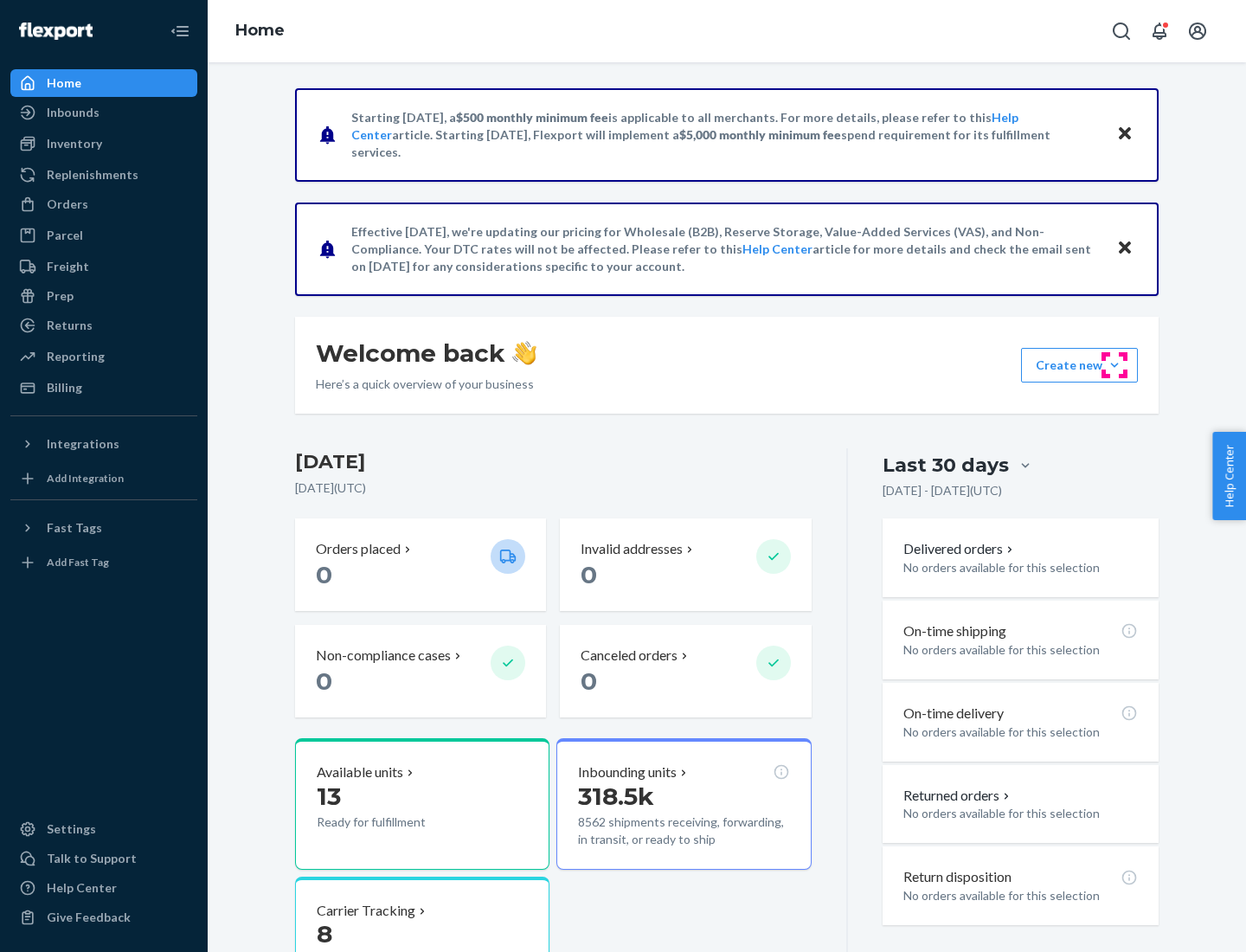 This screenshot has width=1246, height=952. I want to click on a: Prep, so click(104, 296).